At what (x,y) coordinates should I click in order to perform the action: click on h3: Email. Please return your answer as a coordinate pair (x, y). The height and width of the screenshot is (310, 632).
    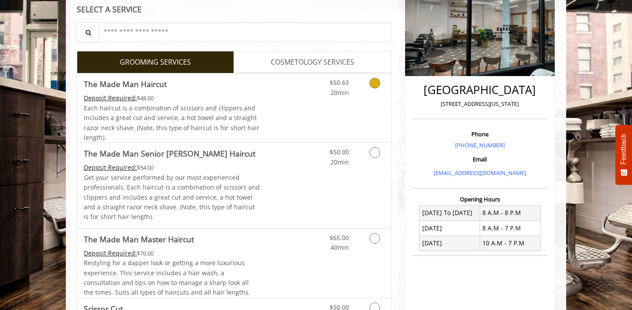
    Looking at the image, I should click on (480, 159).